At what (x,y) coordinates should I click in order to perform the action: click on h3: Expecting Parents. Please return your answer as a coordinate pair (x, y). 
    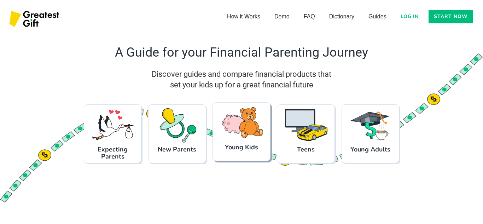
    Looking at the image, I should click on (112, 153).